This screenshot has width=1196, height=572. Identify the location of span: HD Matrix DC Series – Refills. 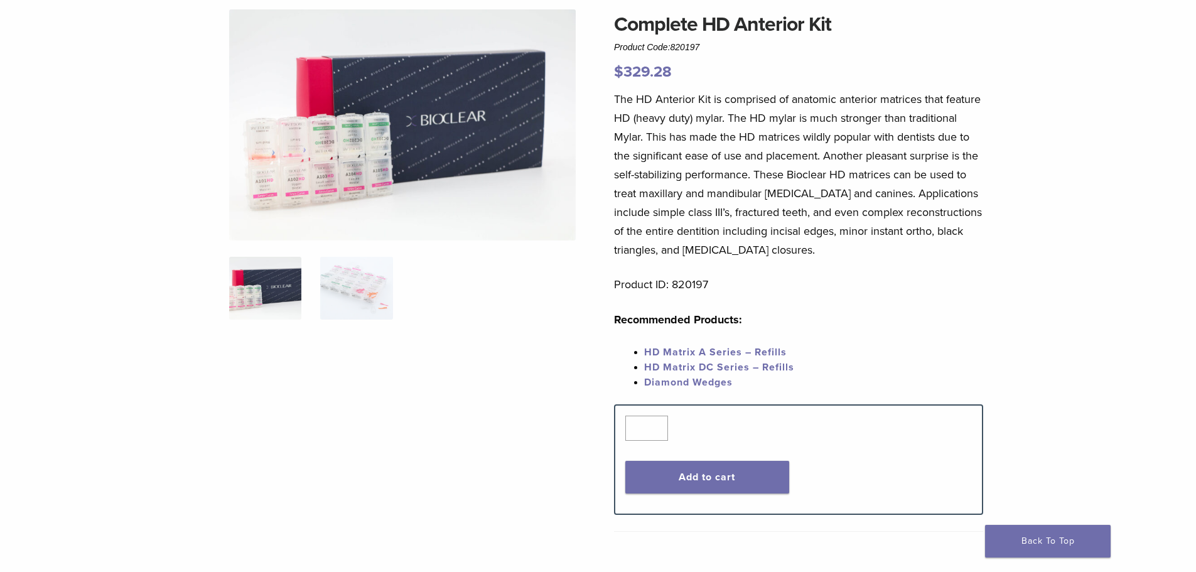
(719, 367).